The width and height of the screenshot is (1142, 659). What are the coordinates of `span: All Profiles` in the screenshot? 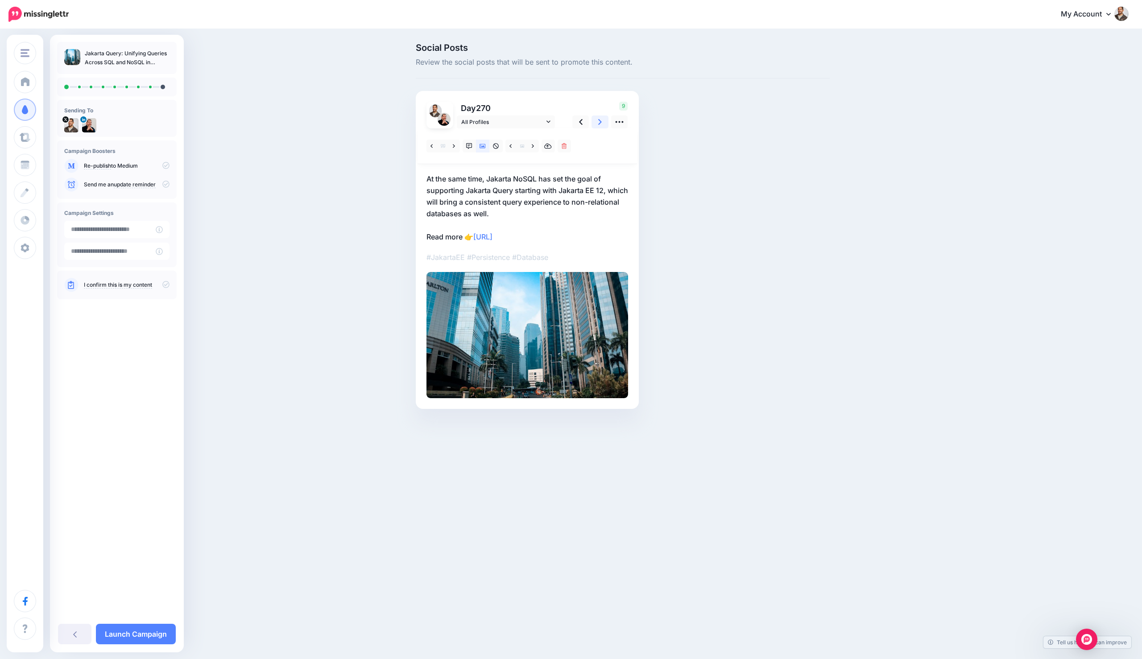 It's located at (503, 122).